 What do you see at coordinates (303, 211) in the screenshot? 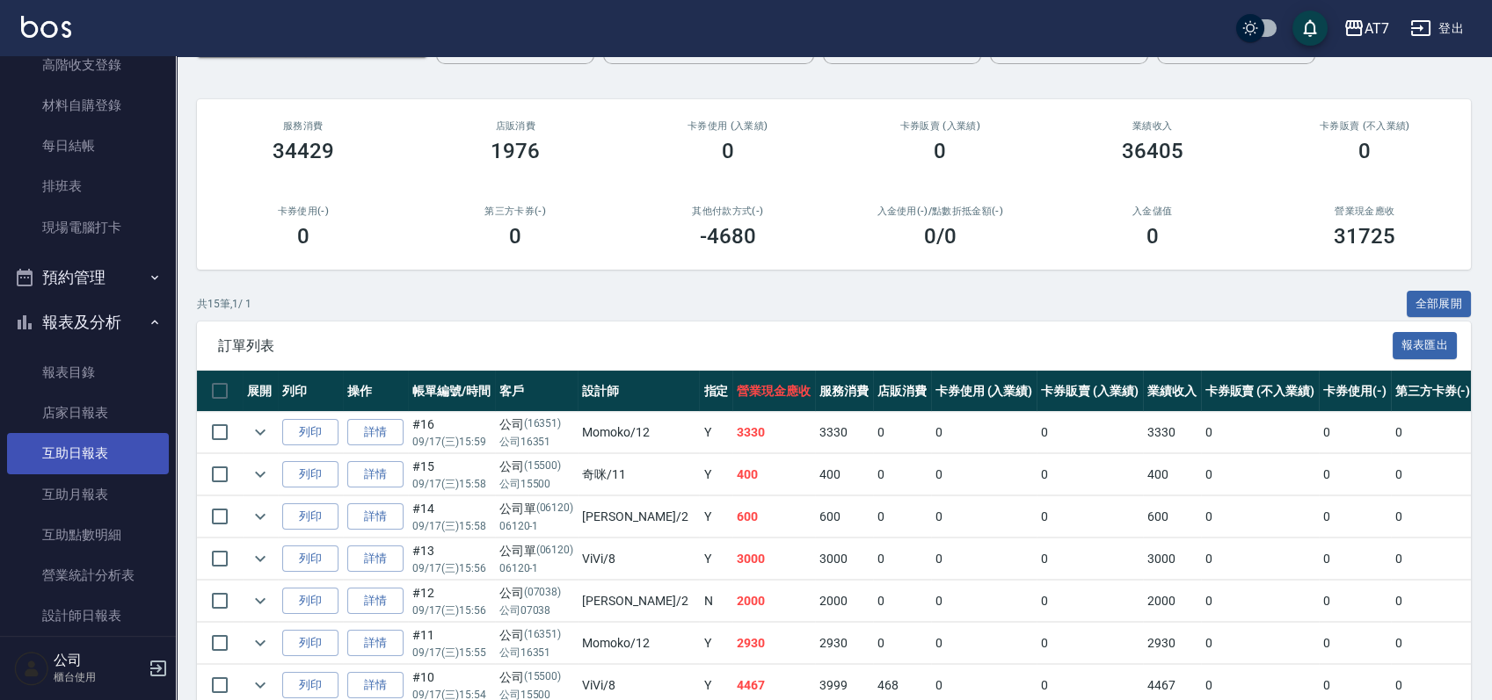
I see `h2: 卡券使用(-)` at bounding box center [303, 211].